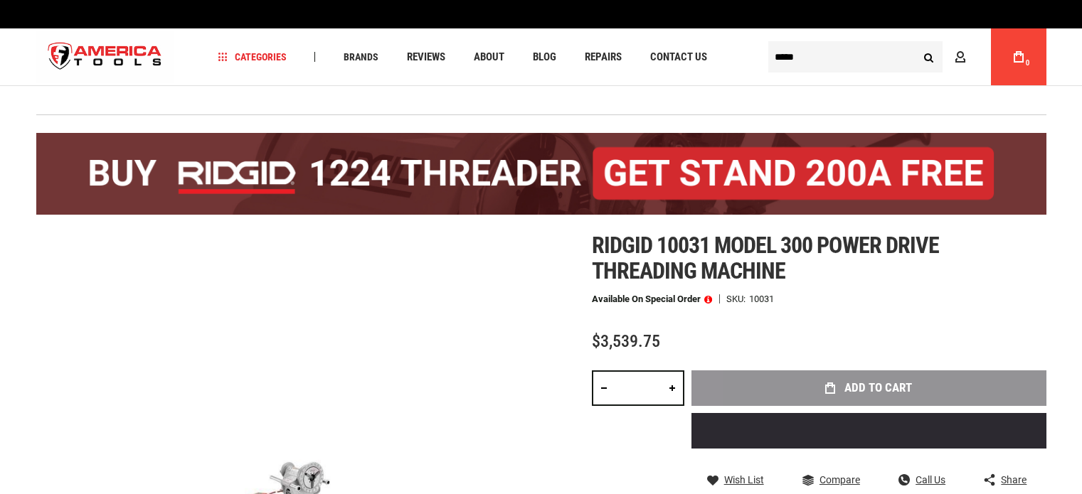 The width and height of the screenshot is (1082, 494). Describe the element at coordinates (253, 57) in the screenshot. I see `span: Categories` at that location.